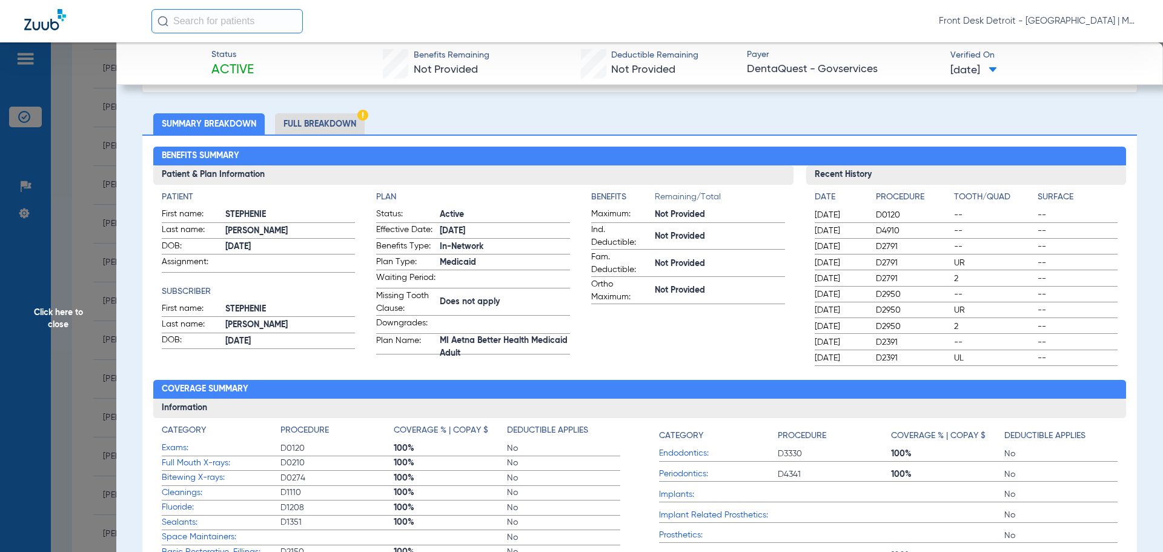 This screenshot has height=552, width=1163. Describe the element at coordinates (406, 279) in the screenshot. I see `span: Waiting Period:` at that location.